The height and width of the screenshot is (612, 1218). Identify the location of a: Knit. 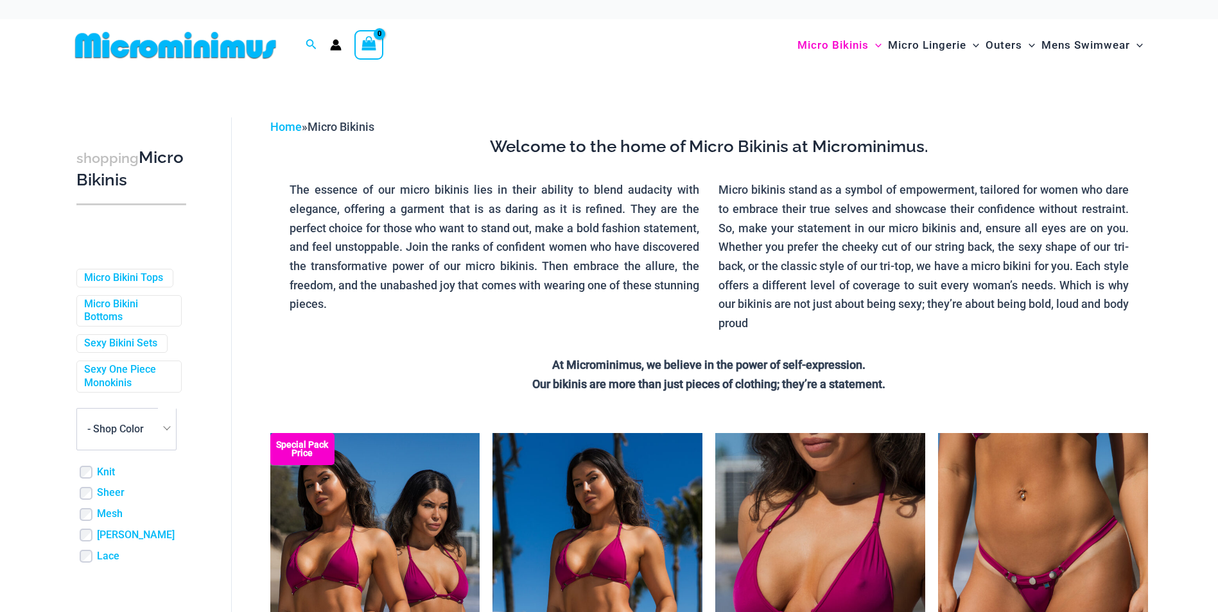
(106, 473).